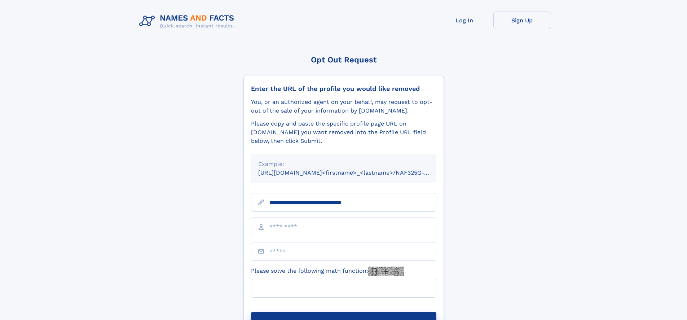 This screenshot has height=320, width=687. I want to click on a: Sign Up, so click(522, 20).